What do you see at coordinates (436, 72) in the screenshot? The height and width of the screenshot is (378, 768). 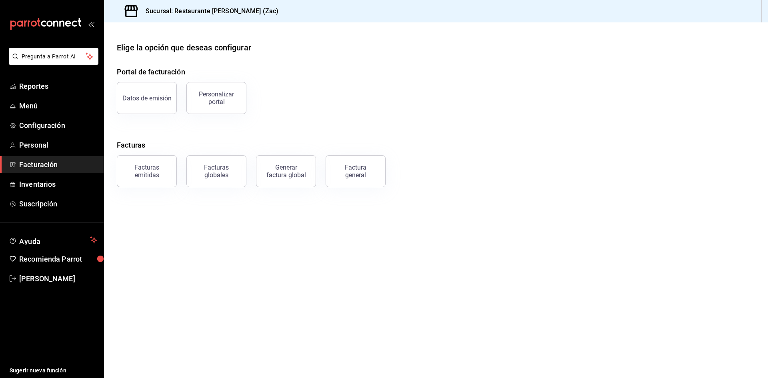 I see `h4: Portal de facturación` at bounding box center [436, 72].